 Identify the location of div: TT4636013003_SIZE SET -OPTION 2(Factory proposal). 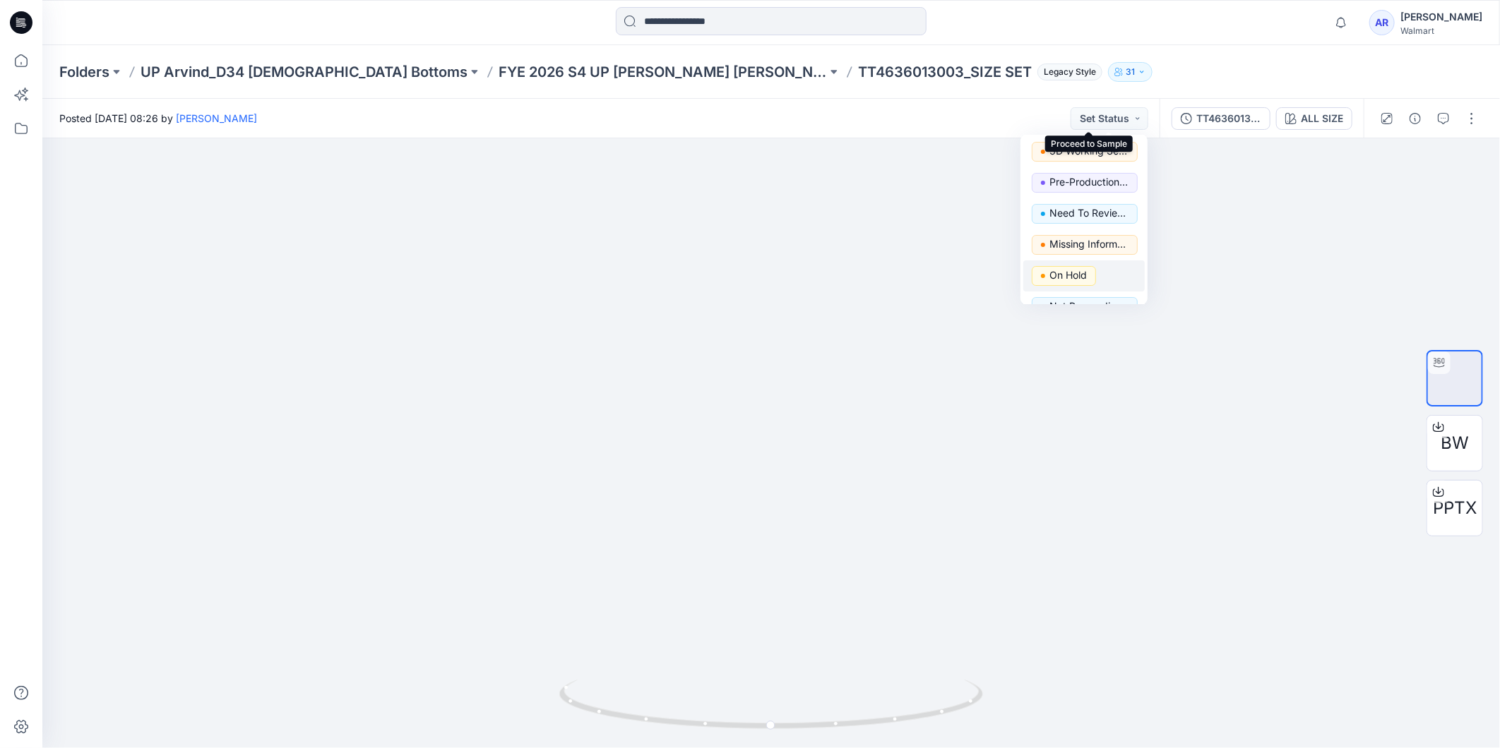
(1229, 119).